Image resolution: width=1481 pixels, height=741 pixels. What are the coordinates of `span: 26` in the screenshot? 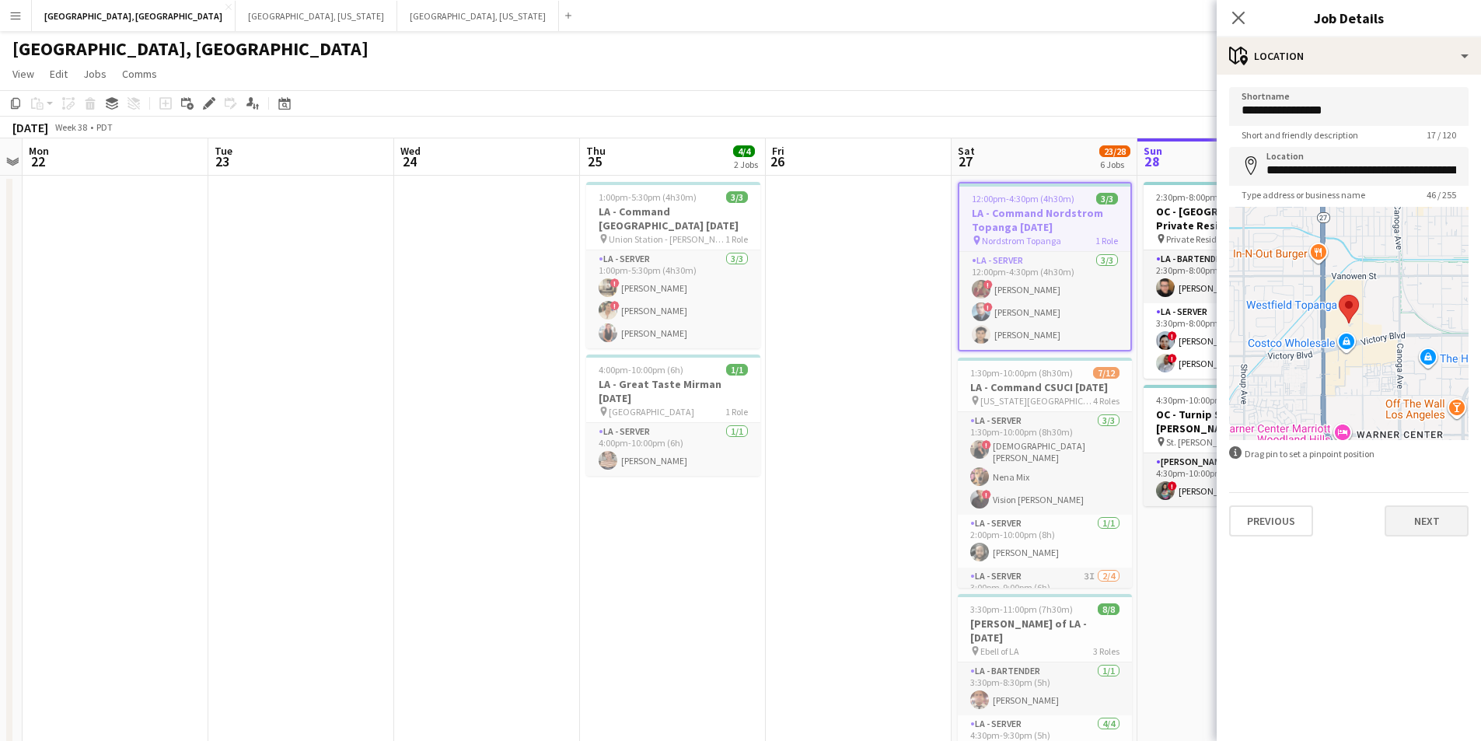 It's located at (777, 161).